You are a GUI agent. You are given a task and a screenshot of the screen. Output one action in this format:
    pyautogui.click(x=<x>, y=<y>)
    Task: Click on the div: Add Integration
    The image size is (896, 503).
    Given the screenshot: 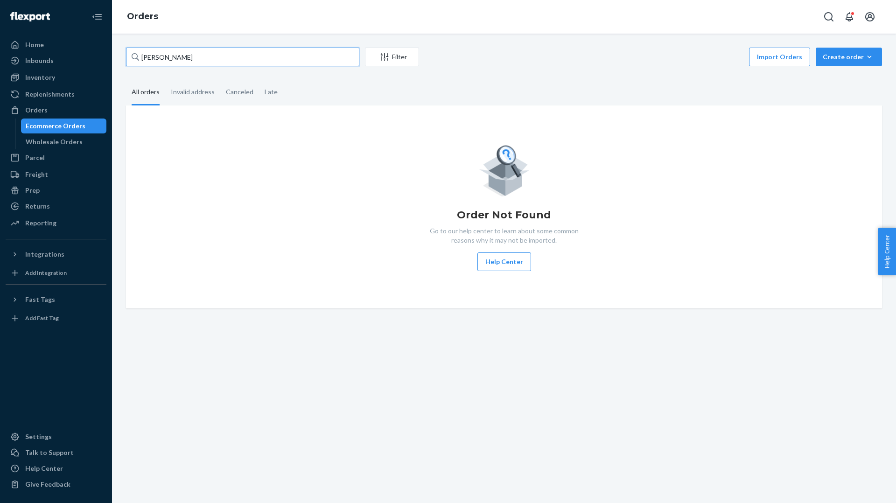 What is the action you would take?
    pyautogui.click(x=46, y=273)
    